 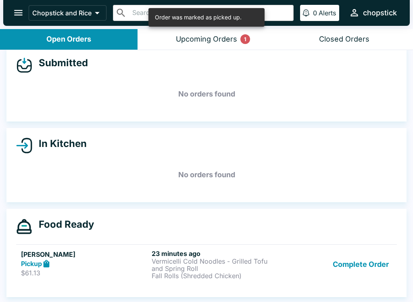 What do you see at coordinates (67, 13) in the screenshot?
I see `button: Chopstick and Rice` at bounding box center [67, 13].